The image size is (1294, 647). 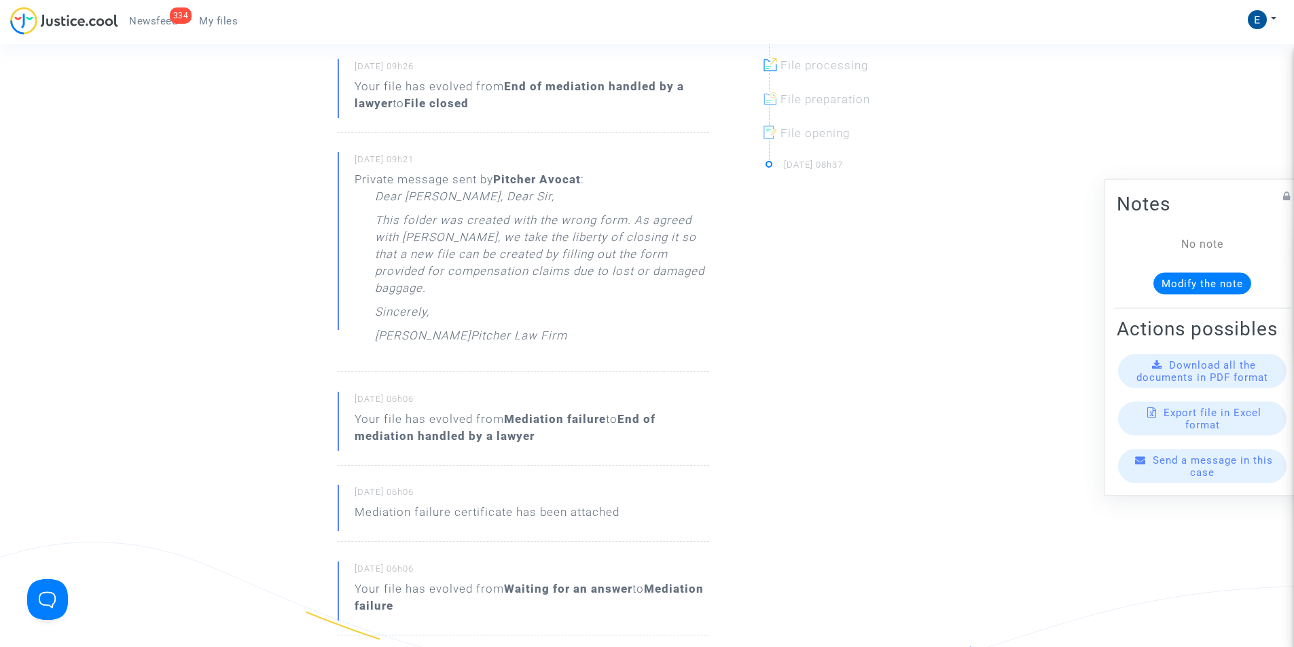 I want to click on span: Export file in Excel format, so click(x=1212, y=418).